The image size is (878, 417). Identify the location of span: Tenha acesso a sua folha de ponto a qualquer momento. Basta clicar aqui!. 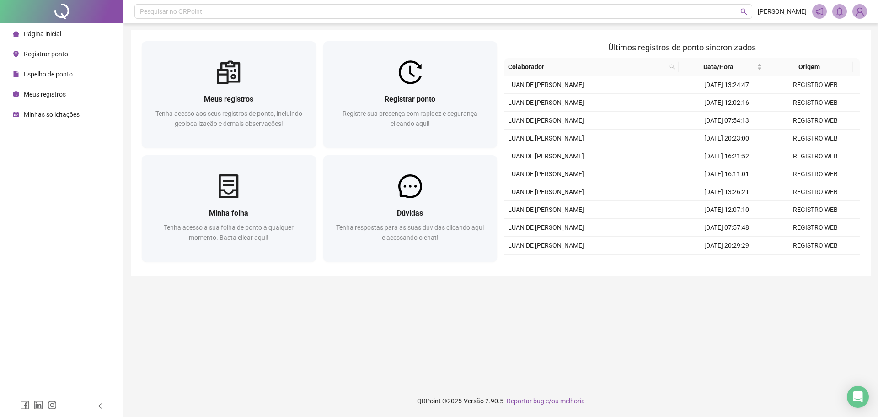
(229, 232).